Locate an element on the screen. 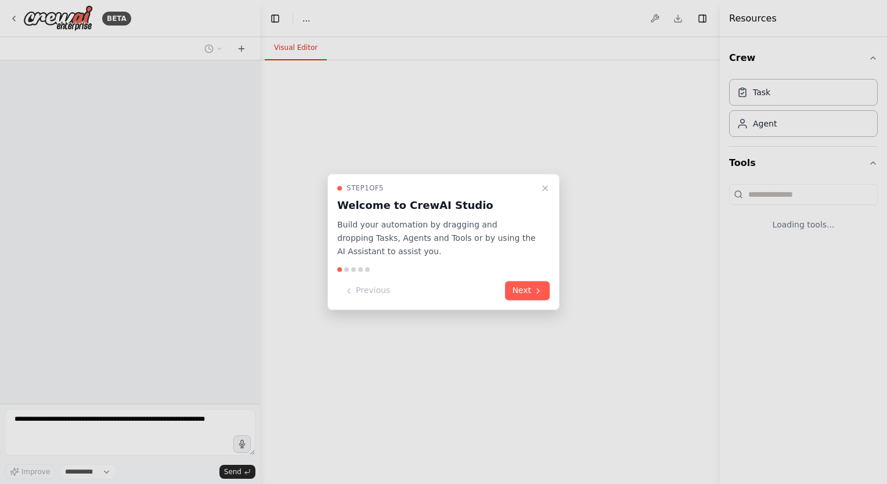  p: Build your automation by dragging and dropping Tasks, Agents and Tools or by using the AI Assista... is located at coordinates (437, 238).